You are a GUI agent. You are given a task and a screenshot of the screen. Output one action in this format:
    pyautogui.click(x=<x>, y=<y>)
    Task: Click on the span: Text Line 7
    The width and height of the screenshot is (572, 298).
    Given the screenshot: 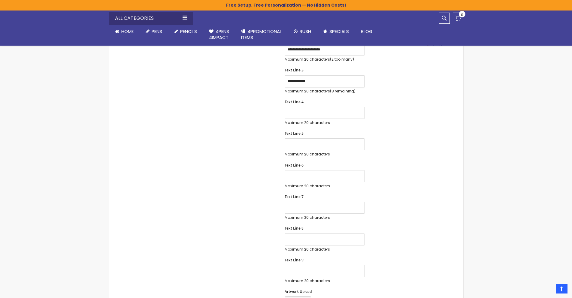 What is the action you would take?
    pyautogui.click(x=294, y=197)
    